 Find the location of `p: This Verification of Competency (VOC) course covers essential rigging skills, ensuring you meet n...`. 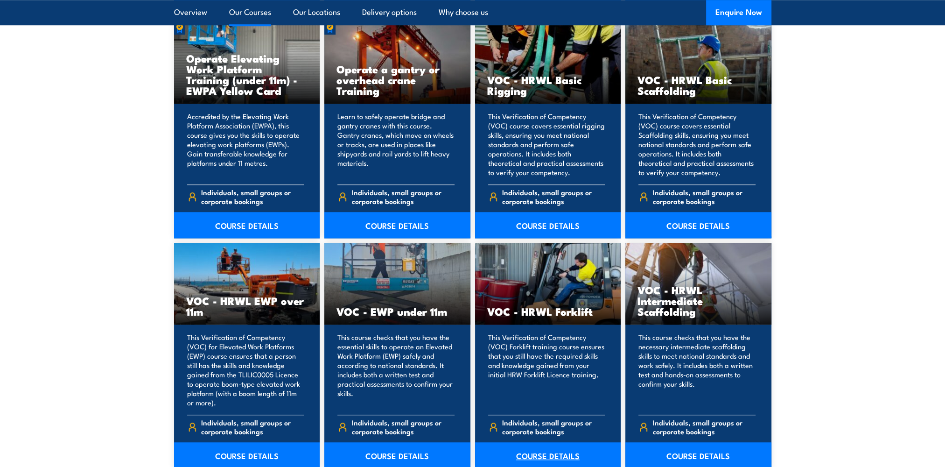

p: This Verification of Competency (VOC) course covers essential rigging skills, ensuring you meet n... is located at coordinates (546, 144).